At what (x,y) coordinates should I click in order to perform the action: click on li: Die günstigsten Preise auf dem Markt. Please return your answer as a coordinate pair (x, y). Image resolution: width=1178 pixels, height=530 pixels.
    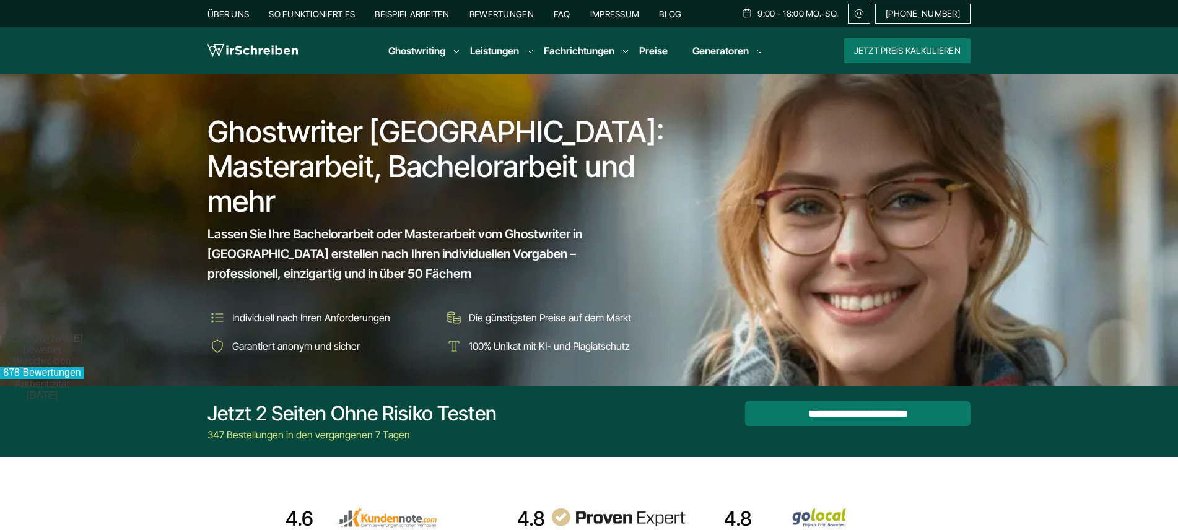
    Looking at the image, I should click on (558, 318).